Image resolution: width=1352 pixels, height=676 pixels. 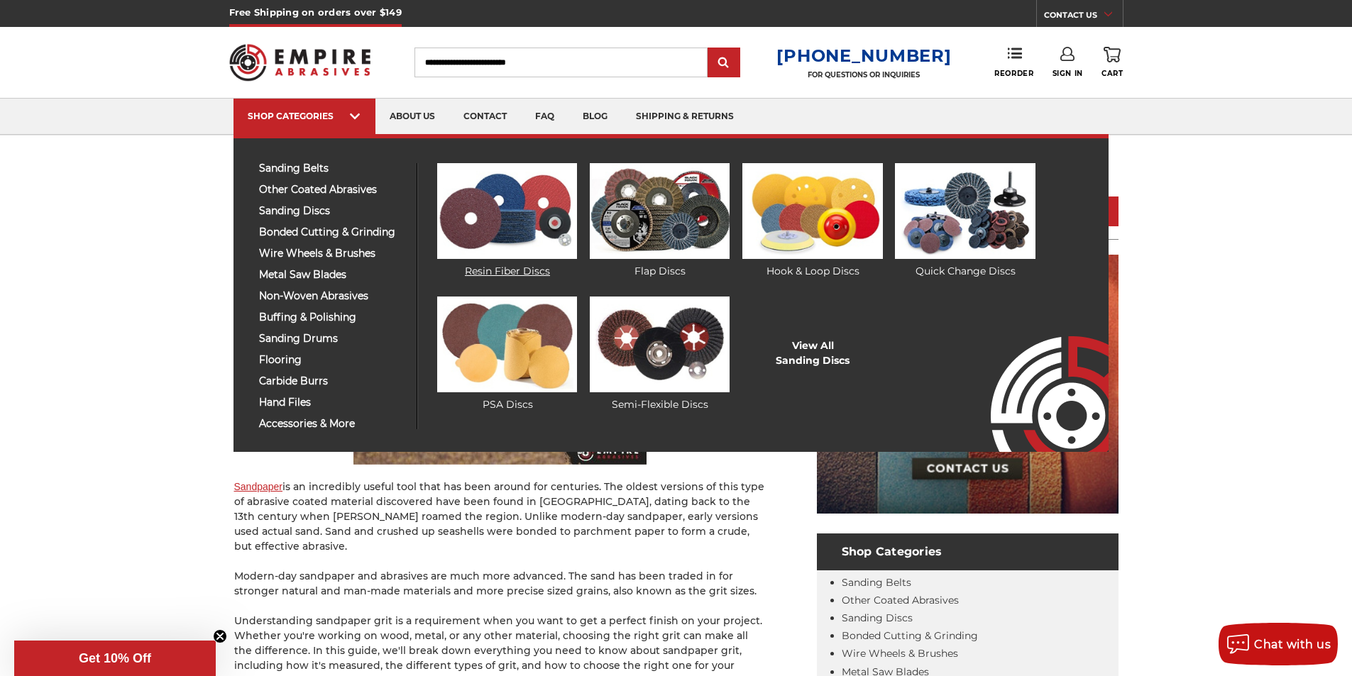 I want to click on a: View AllSanding Discs, so click(x=812, y=353).